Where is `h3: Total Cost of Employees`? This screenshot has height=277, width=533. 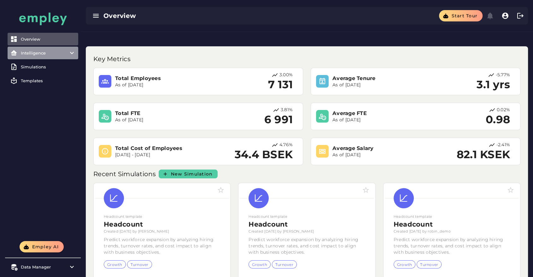 h3: Total Cost of Employees is located at coordinates (165, 148).